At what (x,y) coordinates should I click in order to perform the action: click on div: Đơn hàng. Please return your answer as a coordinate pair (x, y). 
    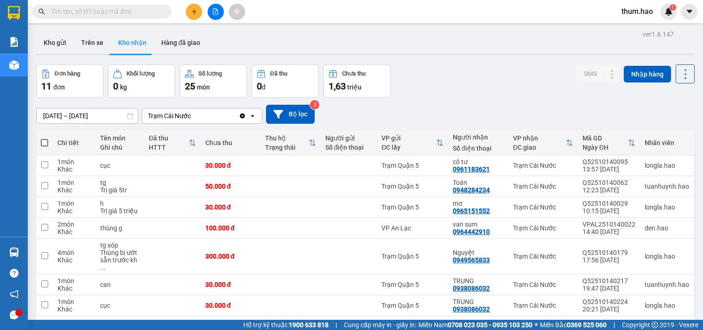
    Looking at the image, I should click on (67, 74).